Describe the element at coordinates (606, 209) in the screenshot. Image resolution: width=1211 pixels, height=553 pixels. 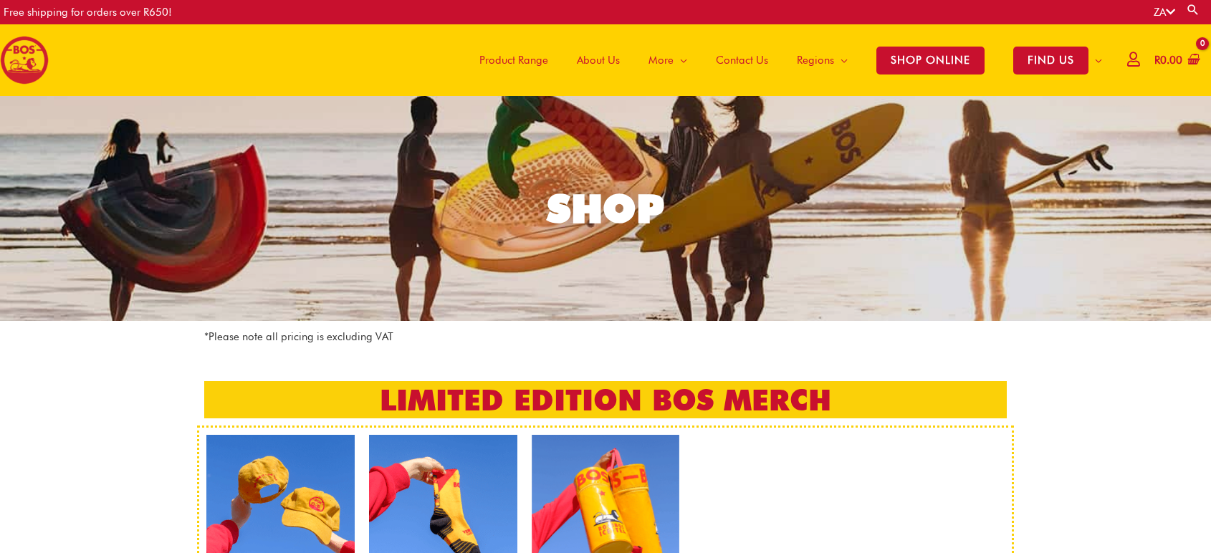
I see `div: SHOP` at that location.